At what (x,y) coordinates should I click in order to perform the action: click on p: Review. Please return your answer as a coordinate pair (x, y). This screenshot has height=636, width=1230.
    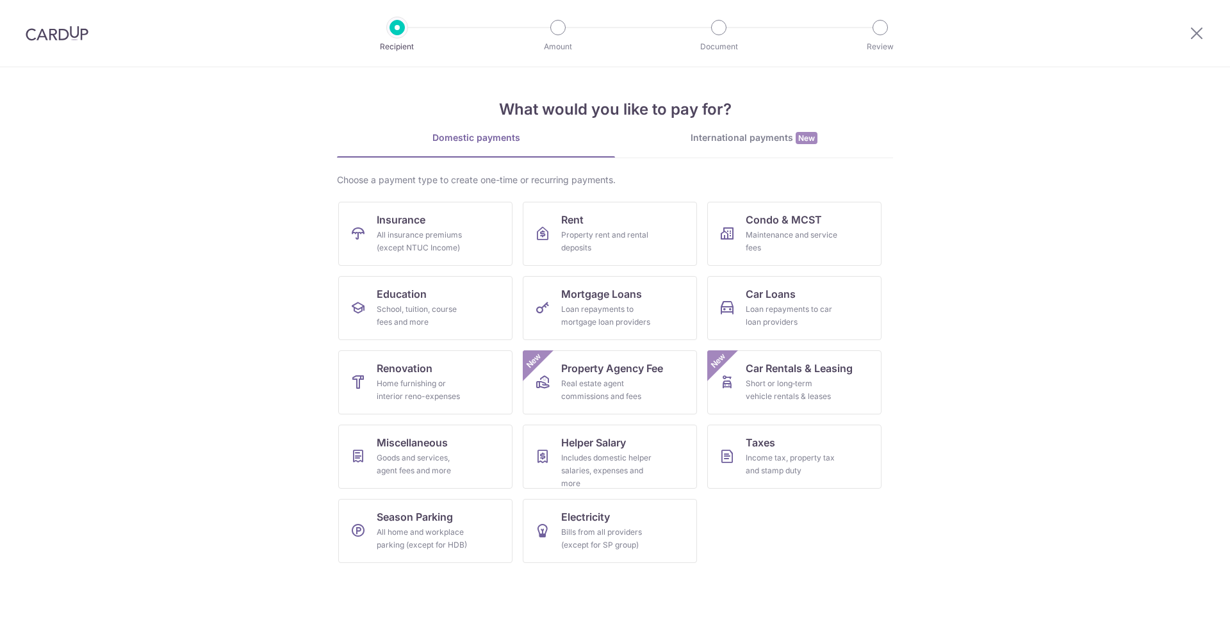
    Looking at the image, I should click on (880, 47).